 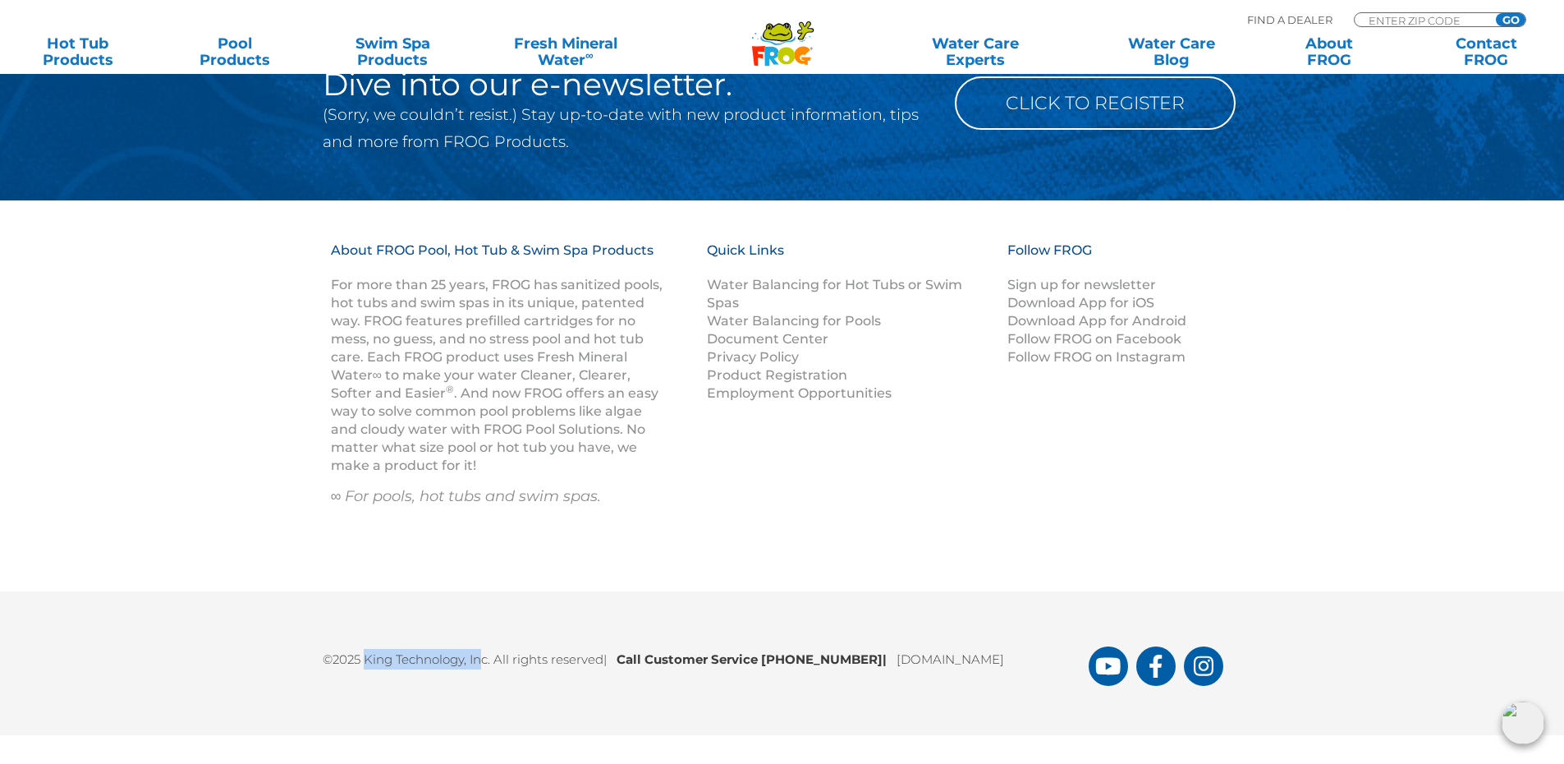 What do you see at coordinates (1523, 722) in the screenshot?
I see `img: openIcon` at bounding box center [1523, 722].